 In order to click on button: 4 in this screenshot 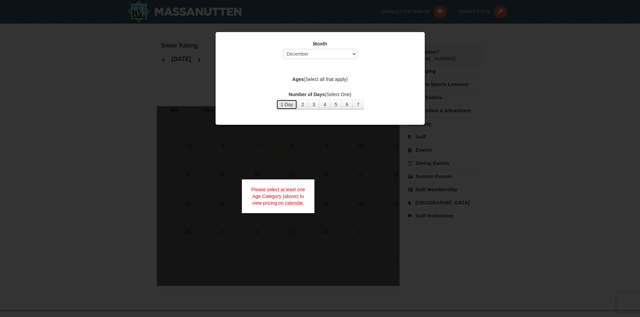, I will do `click(325, 105)`.